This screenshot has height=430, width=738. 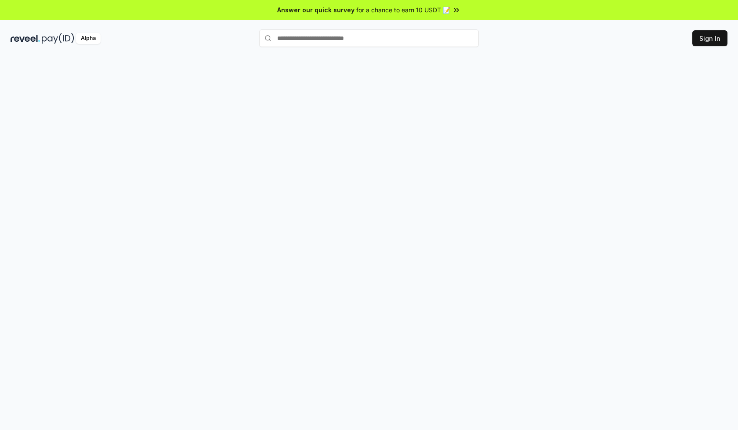 I want to click on div: Alpha, so click(x=88, y=38).